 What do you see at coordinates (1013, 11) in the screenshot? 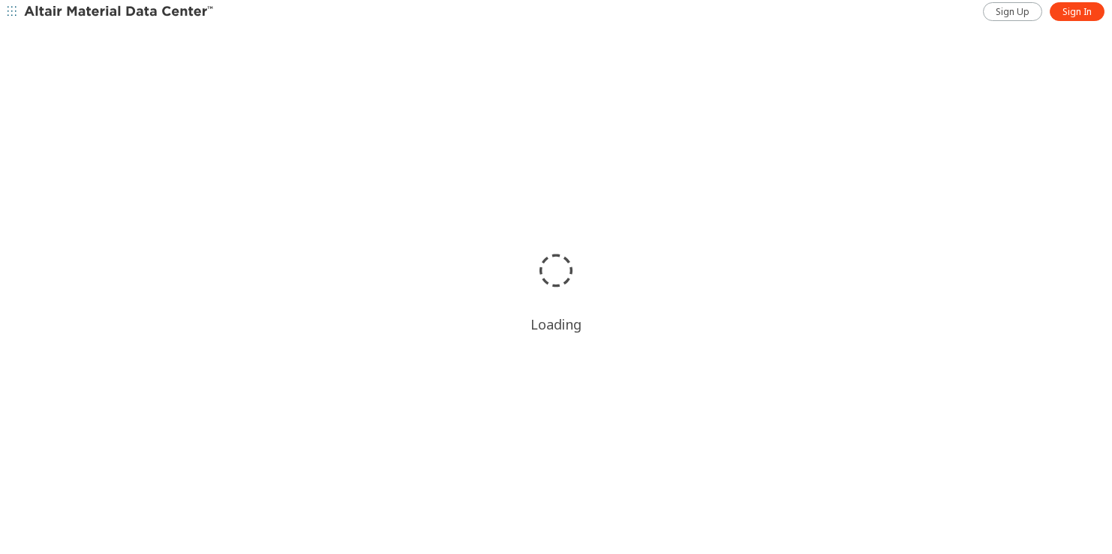
I see `a: Sign Up` at bounding box center [1013, 11].